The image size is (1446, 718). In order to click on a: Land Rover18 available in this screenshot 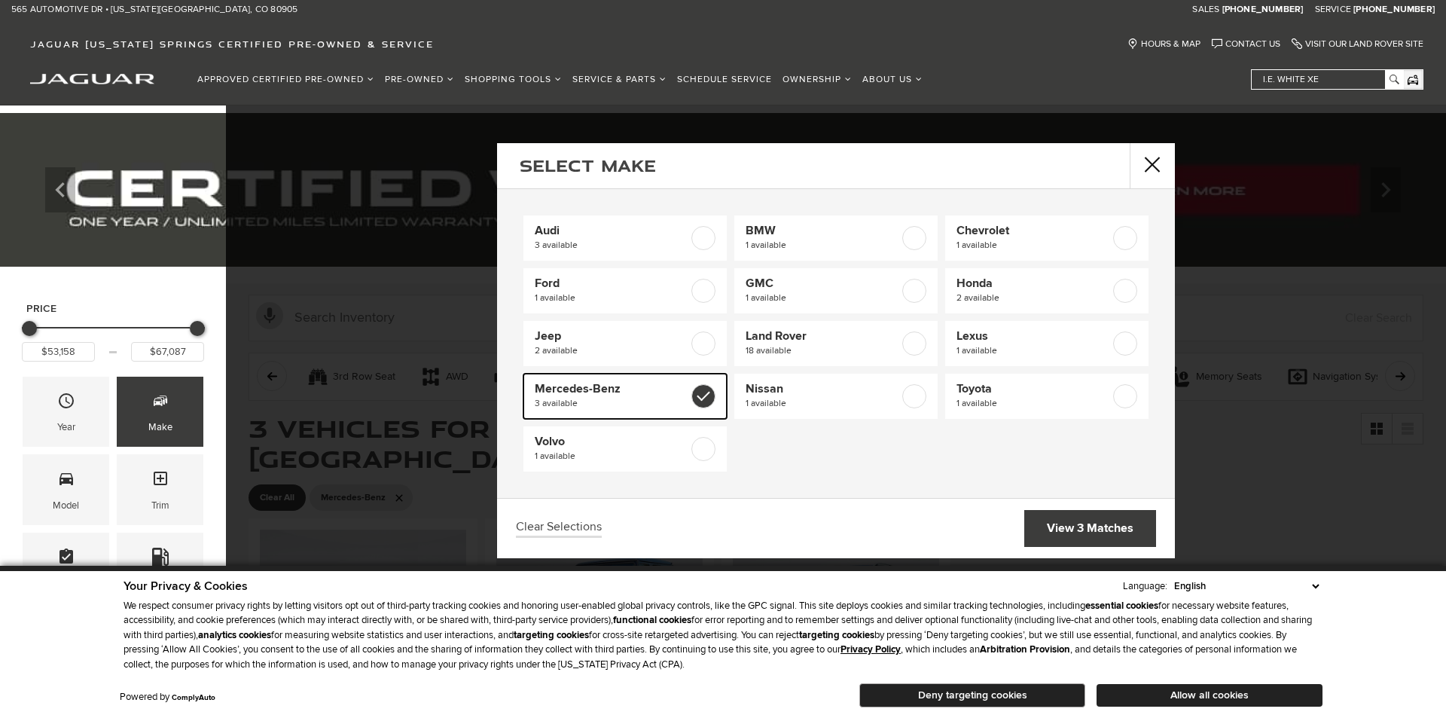, I will do `click(836, 343)`.